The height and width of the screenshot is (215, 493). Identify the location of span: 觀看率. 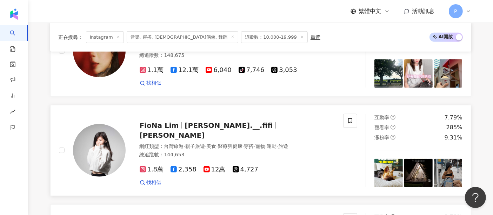
(382, 127).